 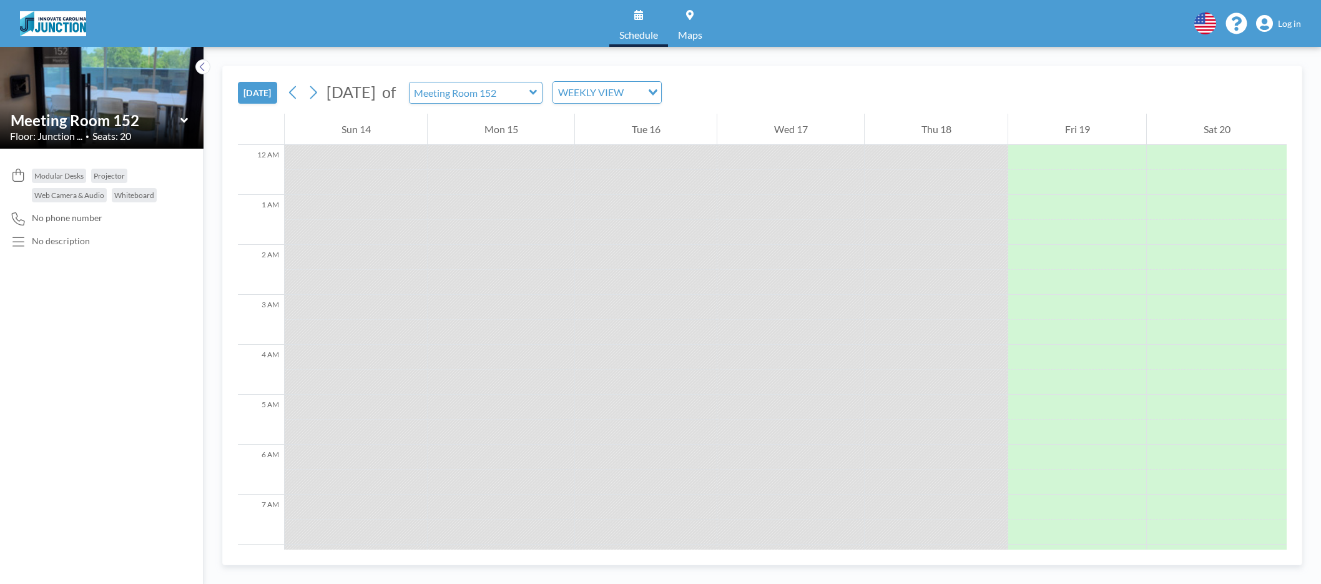 What do you see at coordinates (59, 175) in the screenshot?
I see `span: Modular Desks` at bounding box center [59, 175].